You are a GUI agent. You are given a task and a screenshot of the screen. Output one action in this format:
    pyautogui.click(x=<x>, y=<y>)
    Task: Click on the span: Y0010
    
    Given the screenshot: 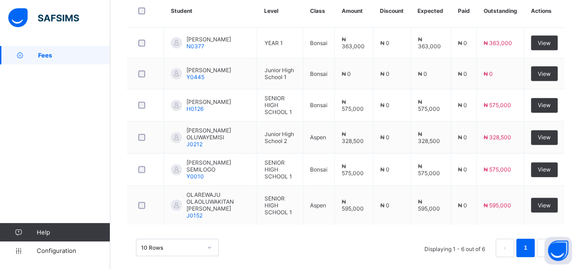 What is the action you would take?
    pyautogui.click(x=195, y=176)
    